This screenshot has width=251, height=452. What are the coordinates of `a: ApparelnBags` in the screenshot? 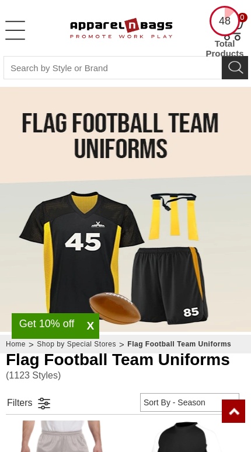 It's located at (119, 29).